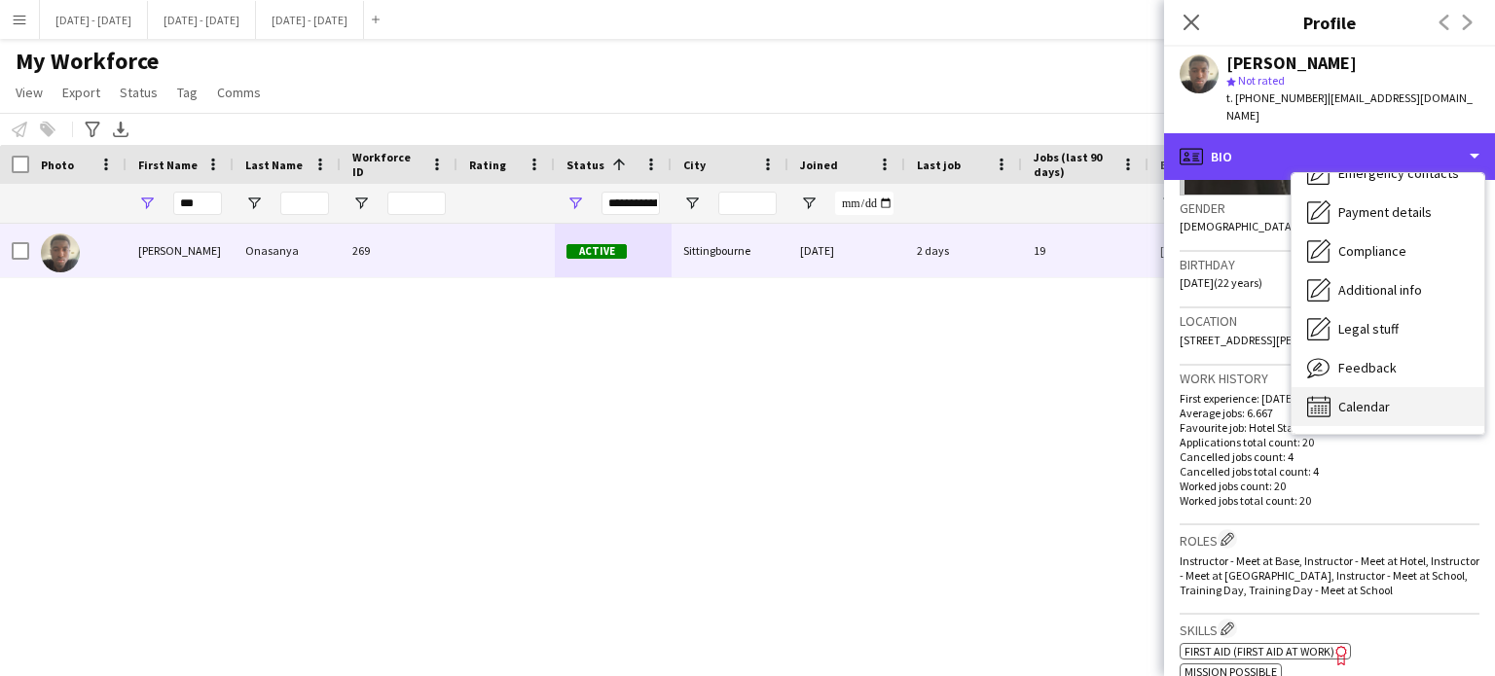 This screenshot has width=1495, height=676. What do you see at coordinates (416, 203) in the screenshot?
I see `input: Workforce ID Filter Input` at bounding box center [416, 203].